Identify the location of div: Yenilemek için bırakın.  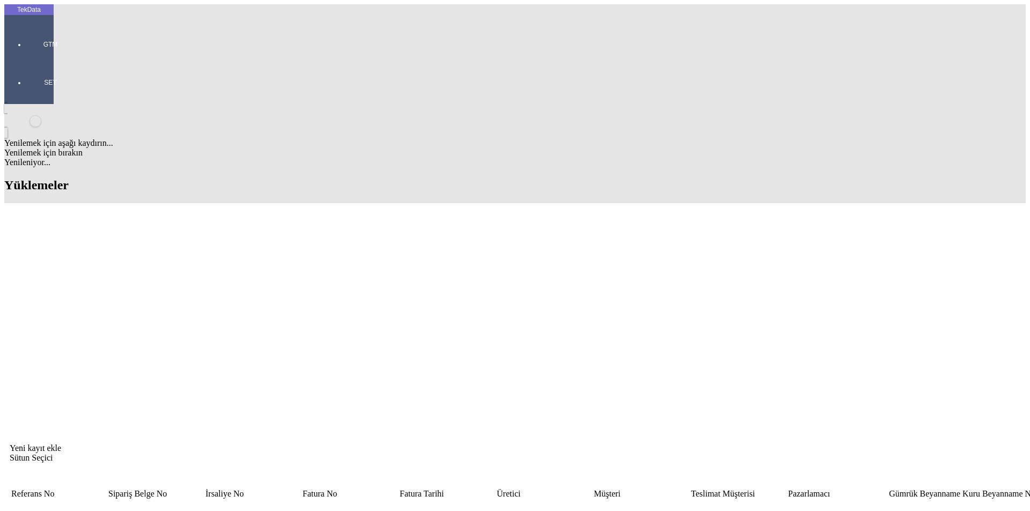
(515, 153).